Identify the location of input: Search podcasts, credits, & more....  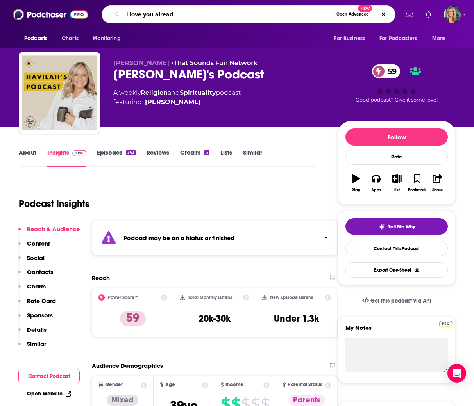
(228, 14).